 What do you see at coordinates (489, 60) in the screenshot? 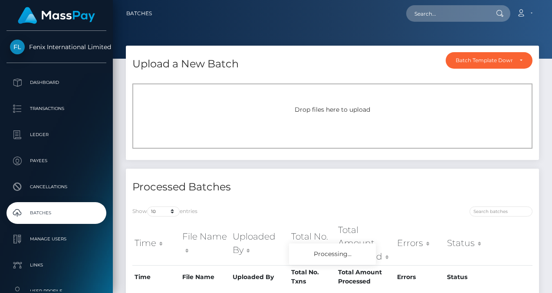
I see `button: Batch Template Download` at bounding box center [489, 60].